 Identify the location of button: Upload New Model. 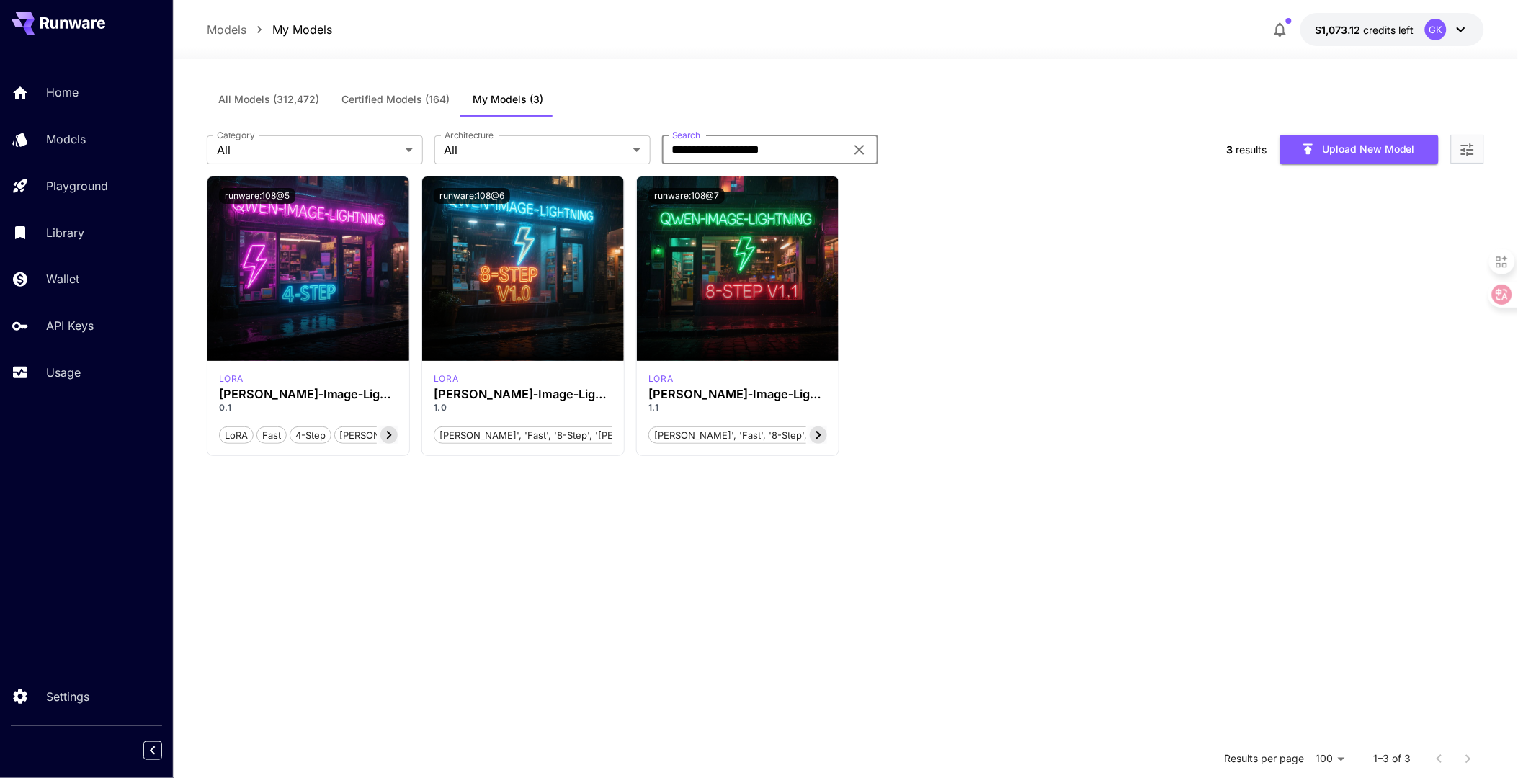
(1359, 149).